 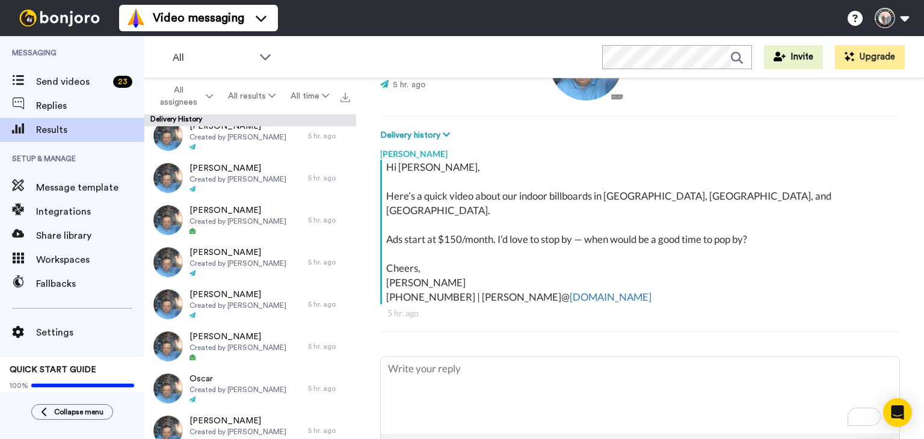 I want to click on button: Collapse menu, so click(x=72, y=412).